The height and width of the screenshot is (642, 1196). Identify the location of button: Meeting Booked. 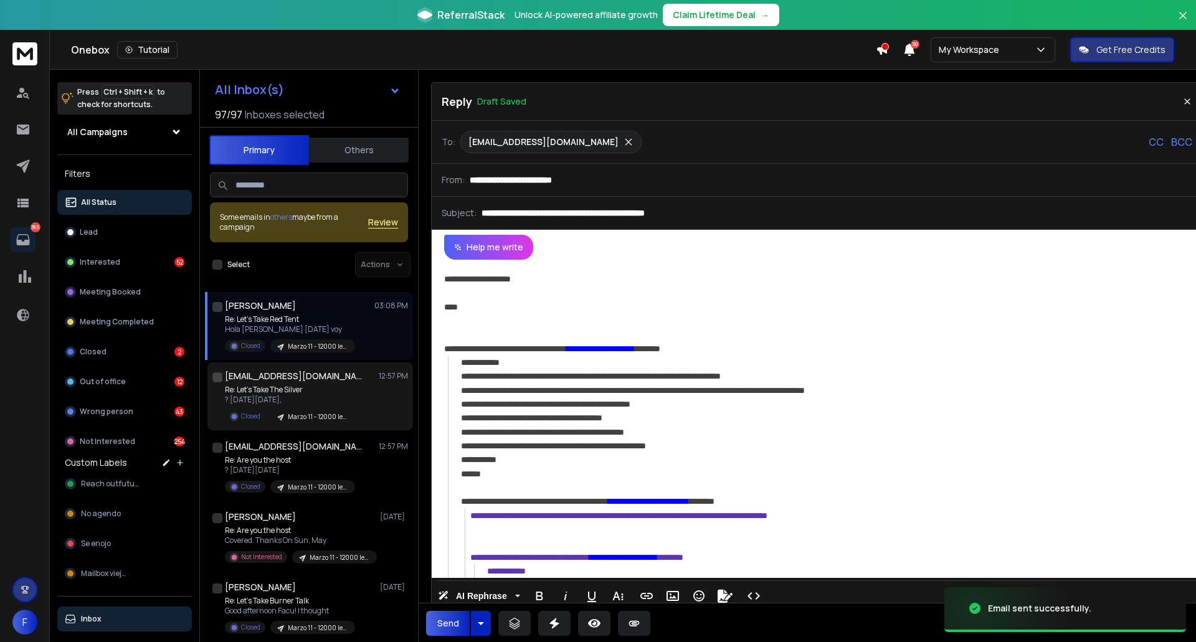
(125, 292).